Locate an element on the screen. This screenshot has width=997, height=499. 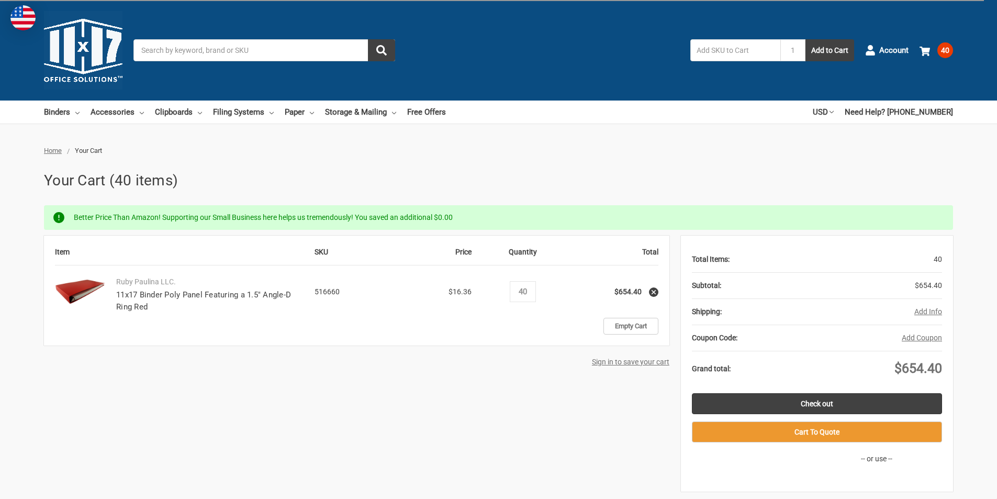
strong: Total Items: is located at coordinates (711, 259).